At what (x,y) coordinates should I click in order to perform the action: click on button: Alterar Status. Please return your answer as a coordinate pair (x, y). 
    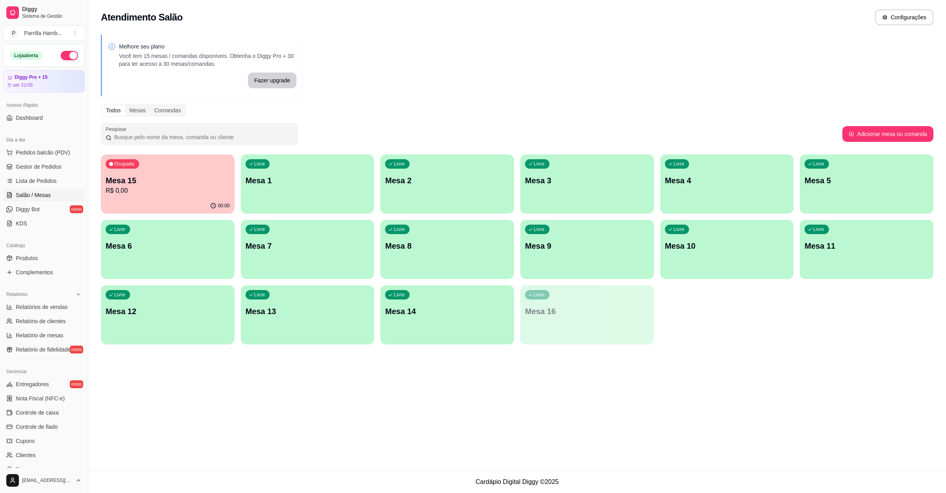
    Looking at the image, I should click on (69, 56).